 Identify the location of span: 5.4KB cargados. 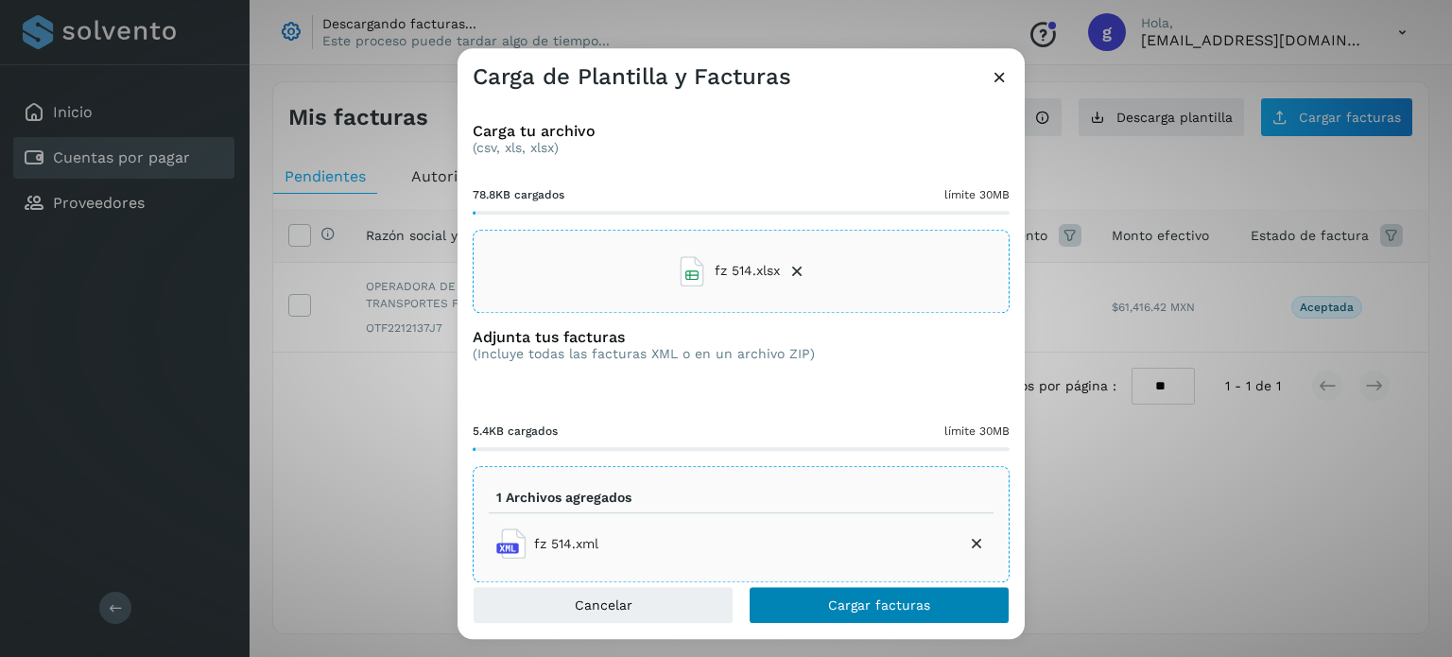
(515, 431).